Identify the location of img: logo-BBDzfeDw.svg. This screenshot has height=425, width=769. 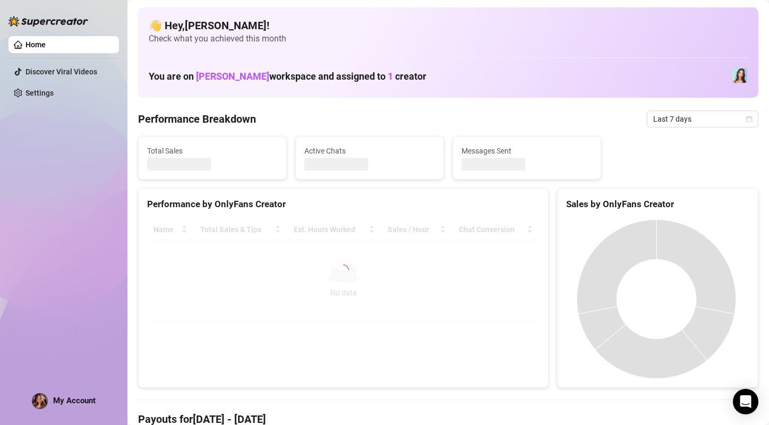
(48, 21).